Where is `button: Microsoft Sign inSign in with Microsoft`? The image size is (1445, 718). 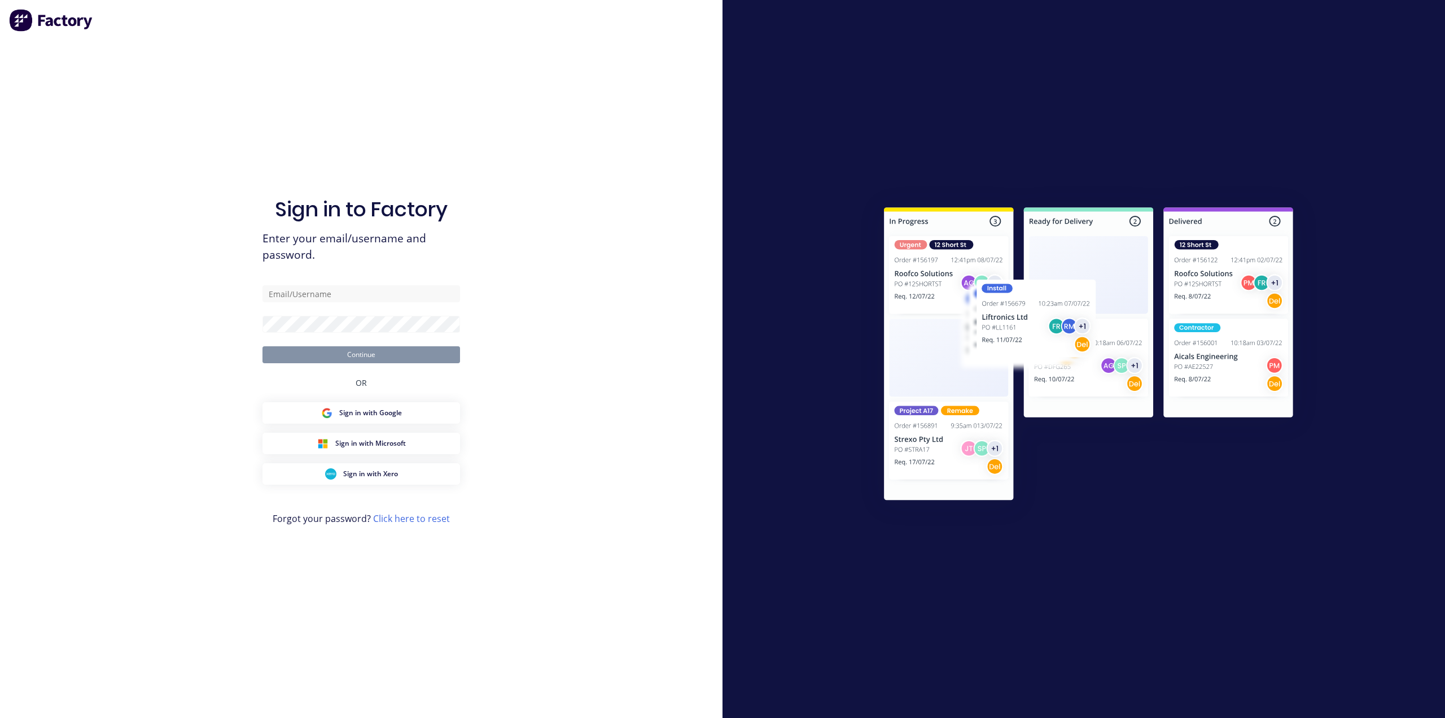
button: Microsoft Sign inSign in with Microsoft is located at coordinates (361, 443).